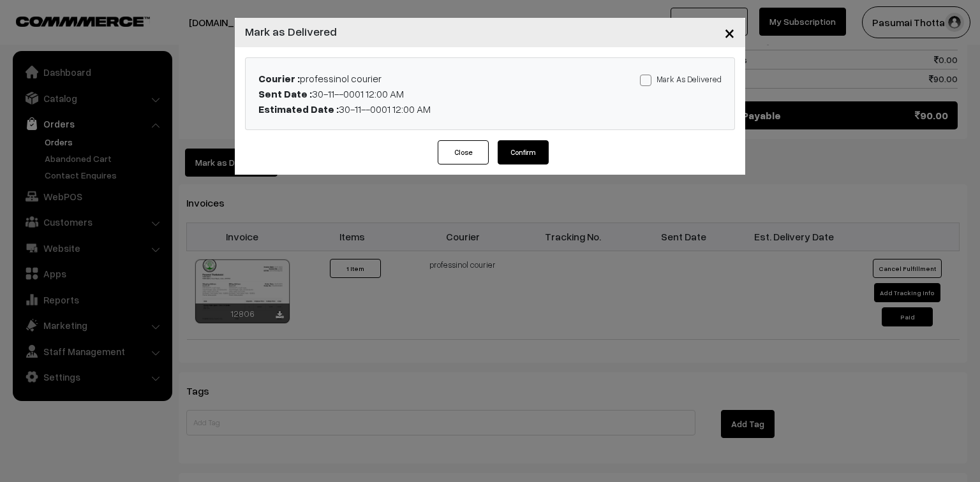 Image resolution: width=980 pixels, height=482 pixels. Describe the element at coordinates (291, 31) in the screenshot. I see `h4: Mark as Delivered` at that location.